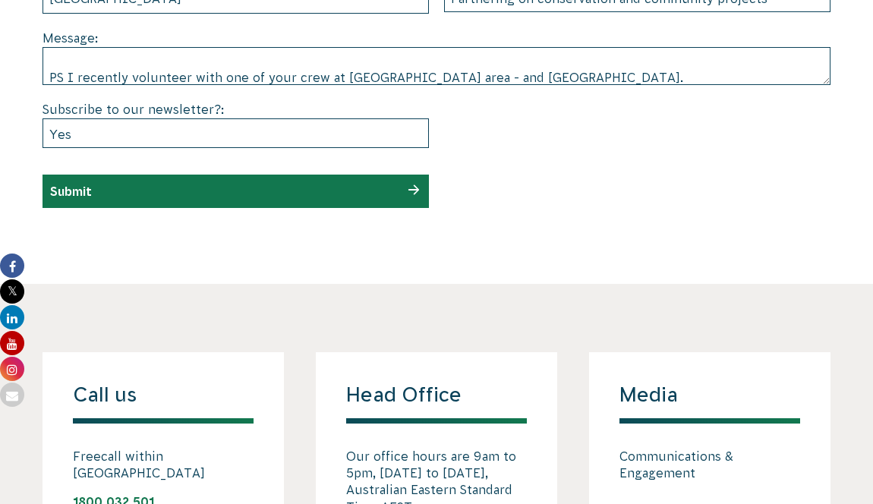 Image resolution: width=873 pixels, height=504 pixels. Describe the element at coordinates (235, 133) in the screenshot. I see `select: Subscribe to our newsletter?` at that location.